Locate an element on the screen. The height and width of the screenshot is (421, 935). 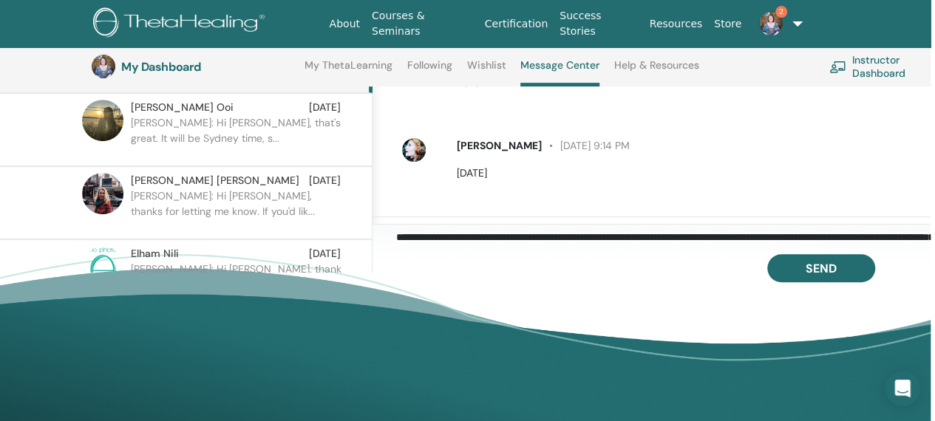
button: Send is located at coordinates (821, 268).